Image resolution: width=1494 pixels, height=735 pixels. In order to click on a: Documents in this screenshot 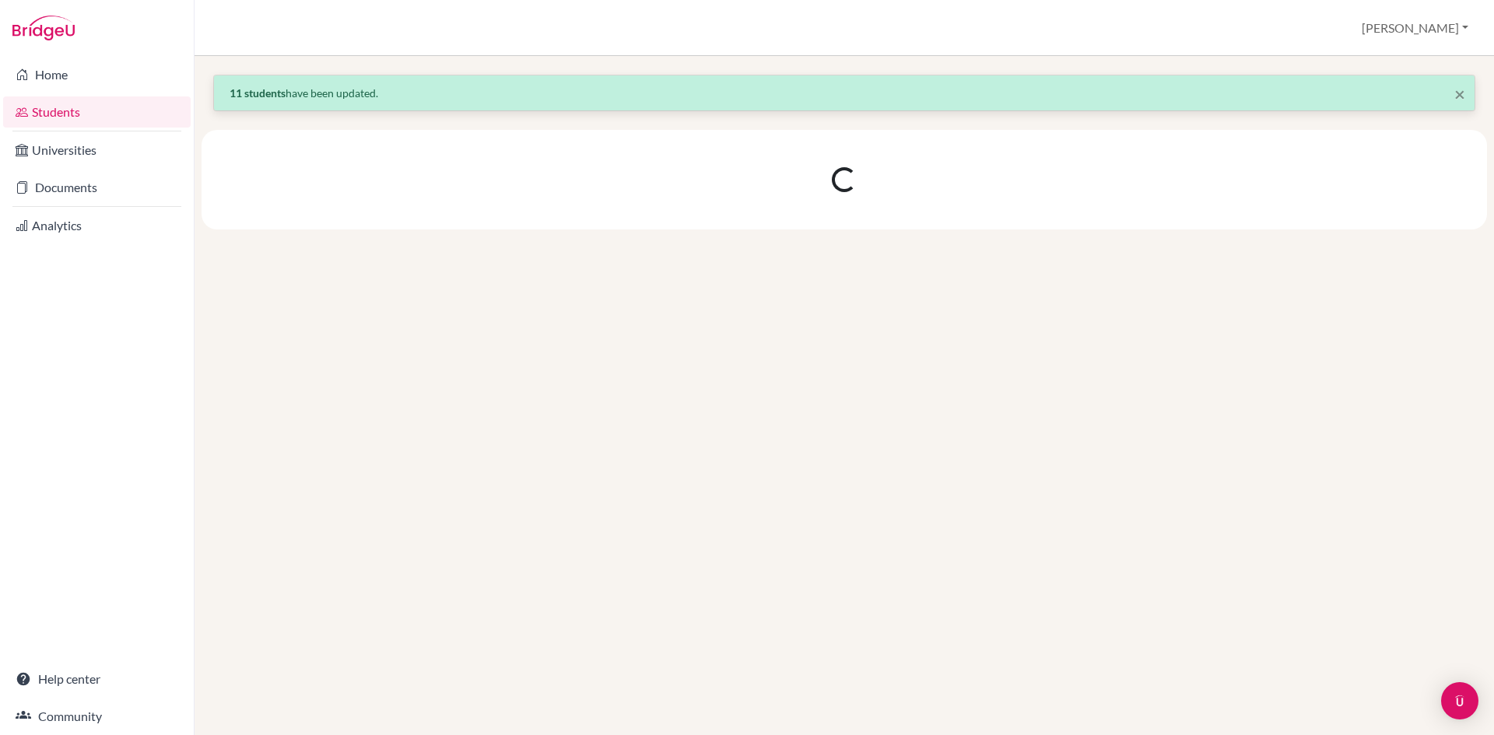, I will do `click(96, 188)`.